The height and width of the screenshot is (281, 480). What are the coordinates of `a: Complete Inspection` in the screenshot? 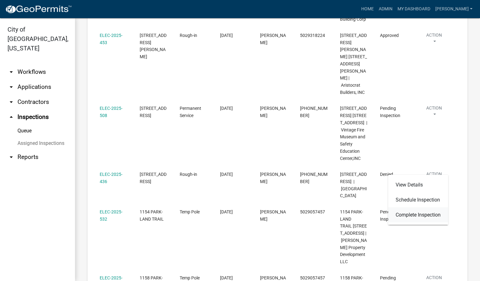 It's located at (418, 215).